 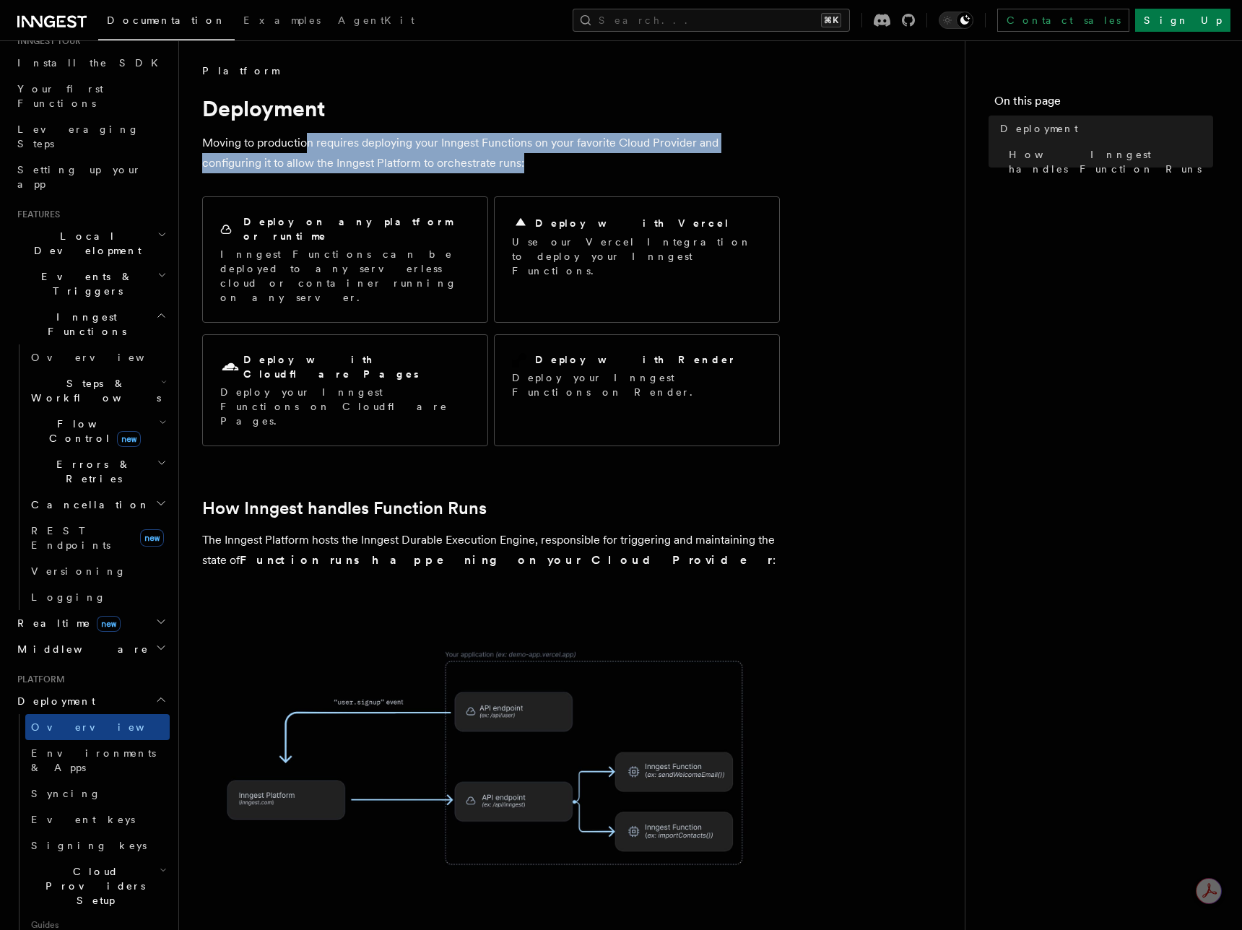 I want to click on a: Deploy on any platform or runtimeInngest Functions can be deployed to any serverless cloud or con..., so click(x=345, y=259).